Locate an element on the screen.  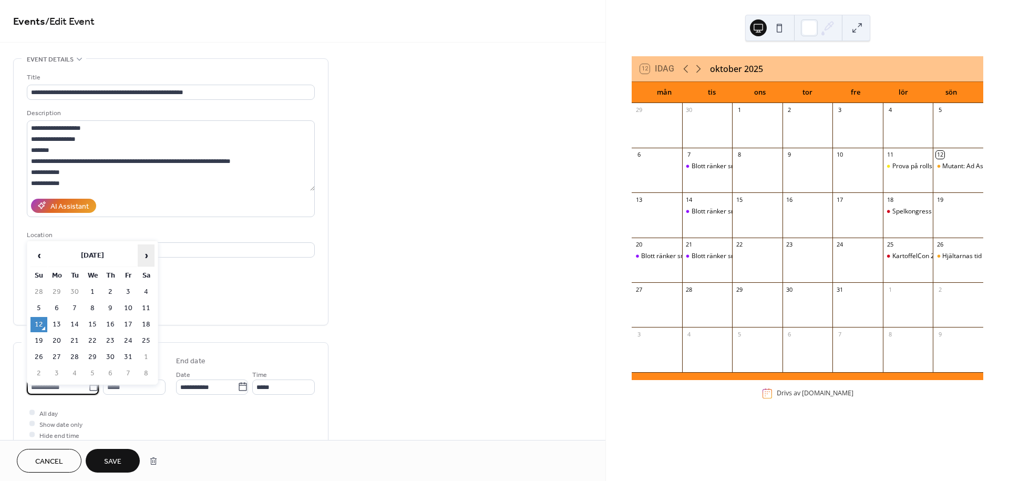
td: 30 is located at coordinates (110, 357).